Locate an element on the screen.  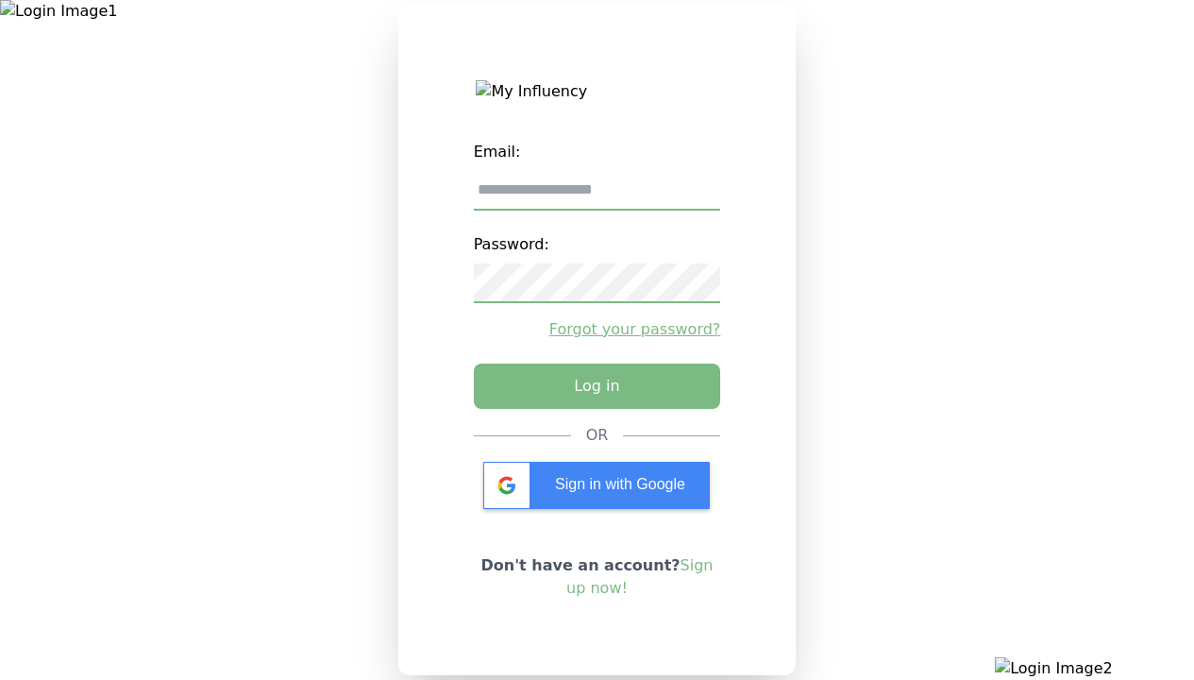
img: My Influency is located at coordinates (597, 92).